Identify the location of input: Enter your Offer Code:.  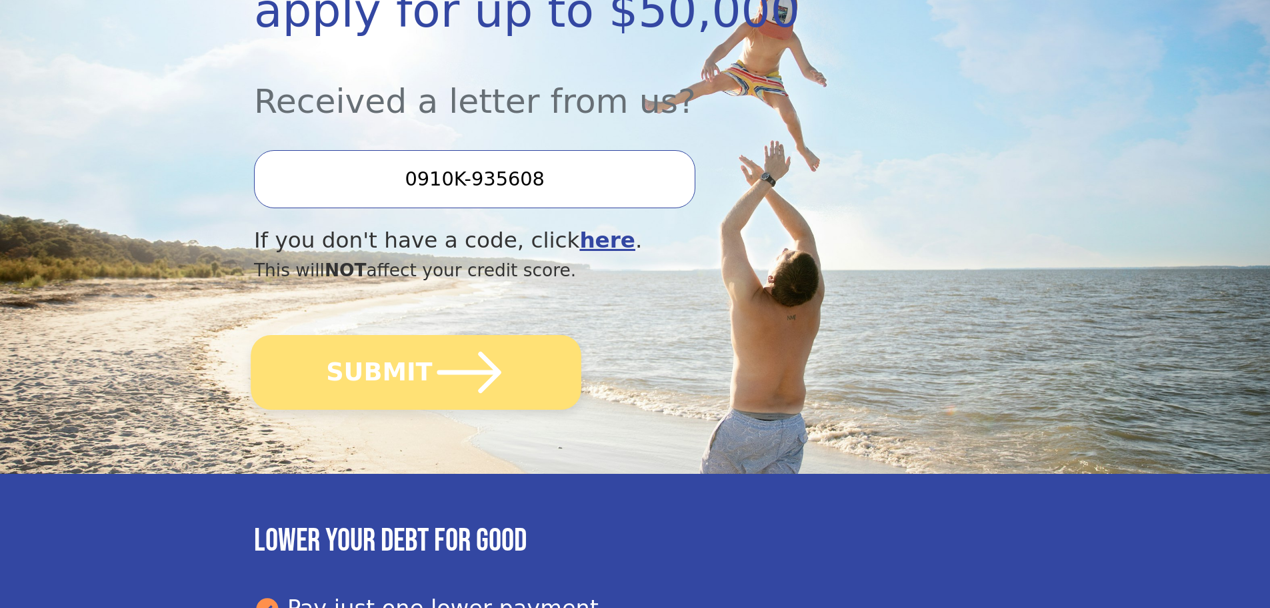
(475, 179).